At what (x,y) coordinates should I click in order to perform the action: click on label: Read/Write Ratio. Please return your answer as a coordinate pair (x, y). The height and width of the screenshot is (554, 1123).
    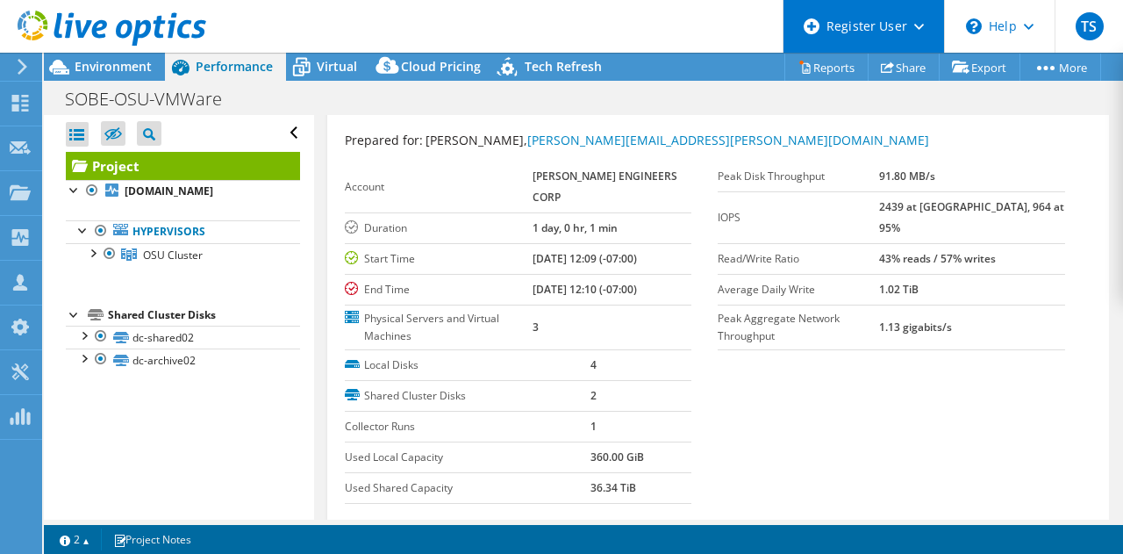
    Looking at the image, I should click on (799, 259).